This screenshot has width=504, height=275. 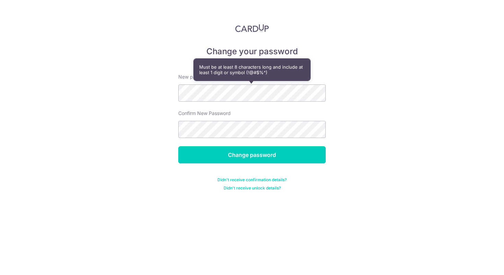 I want to click on a: Didn't receive confirmation details?, so click(x=252, y=180).